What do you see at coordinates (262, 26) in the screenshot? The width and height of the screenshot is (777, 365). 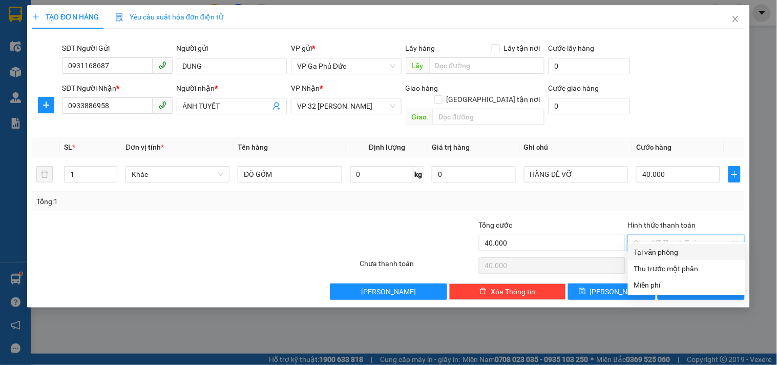 I see `b: Công ty TNHH Trọng Hiếu Phú Thọ - Nam Cường Limousine` at bounding box center [262, 26].